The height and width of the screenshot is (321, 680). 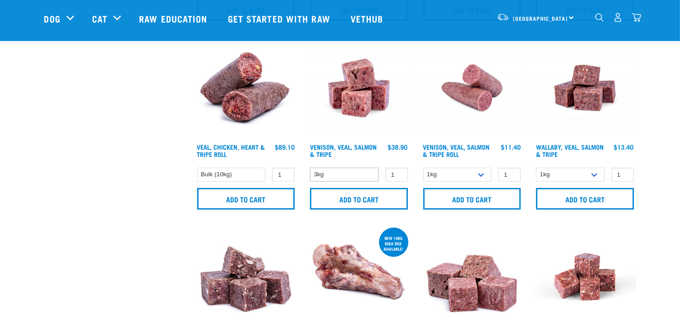 I want to click on a: Veal, Chicken, Heart & Tripe Roll, so click(x=231, y=150).